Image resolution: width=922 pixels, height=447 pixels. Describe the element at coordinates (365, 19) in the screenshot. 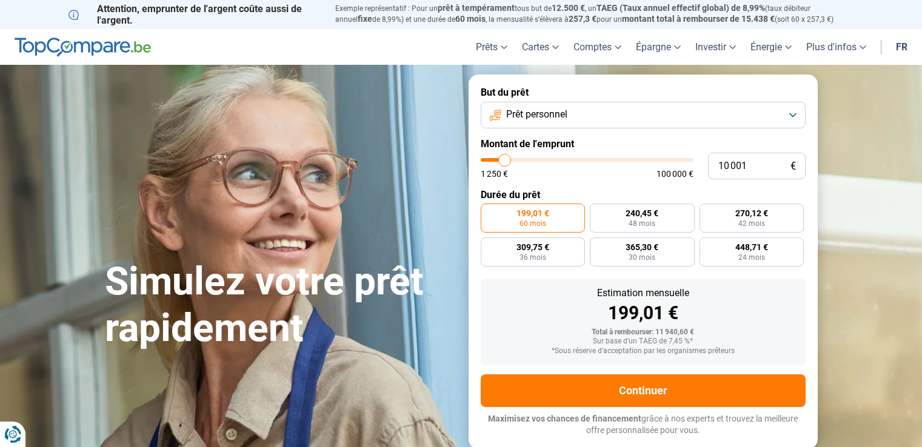

I see `span: fixe` at that location.